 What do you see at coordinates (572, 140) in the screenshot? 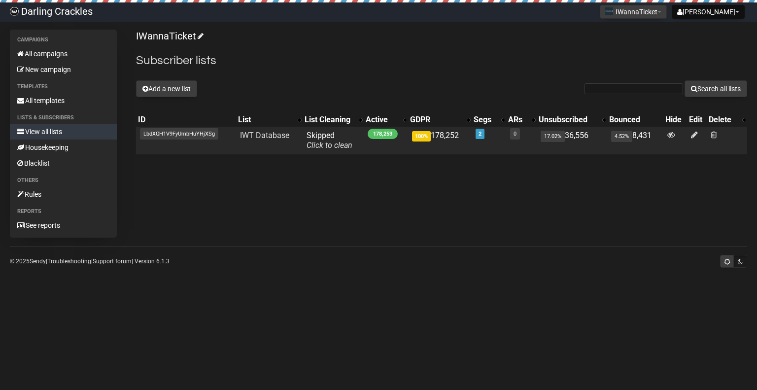
I see `td: 36,556` at bounding box center [572, 140].